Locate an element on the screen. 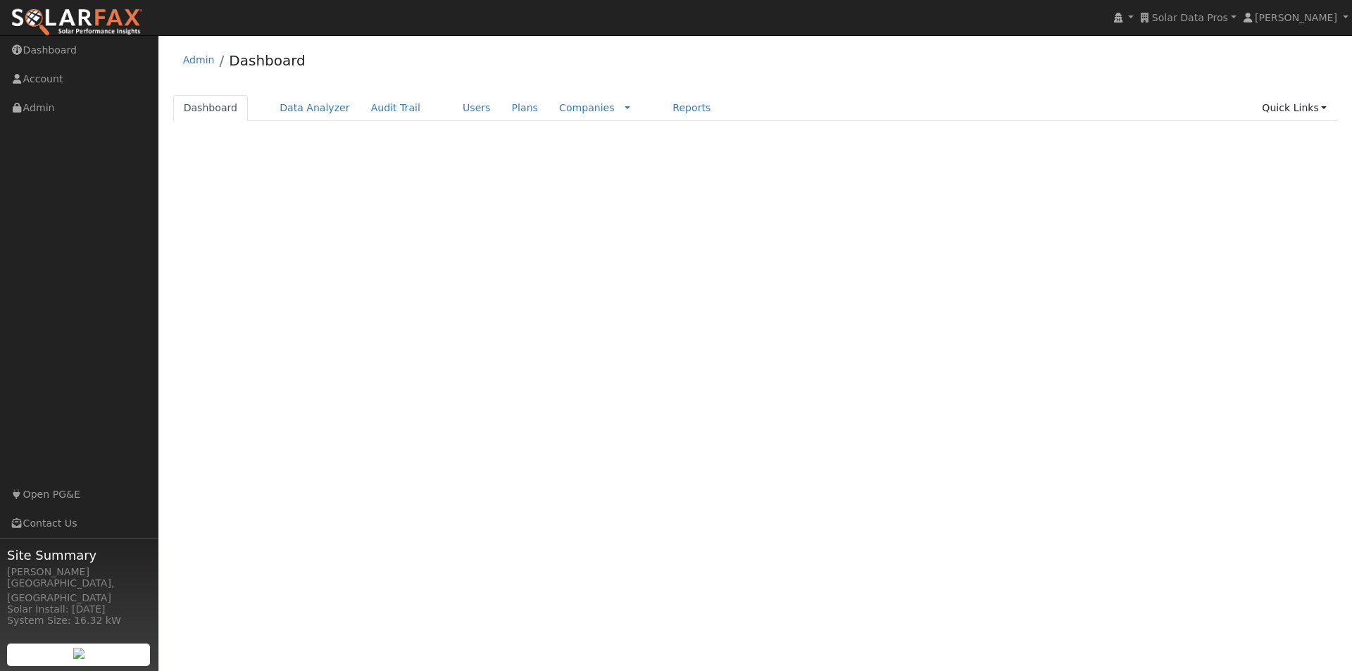 The image size is (1352, 671). a: Plans is located at coordinates (524, 108).